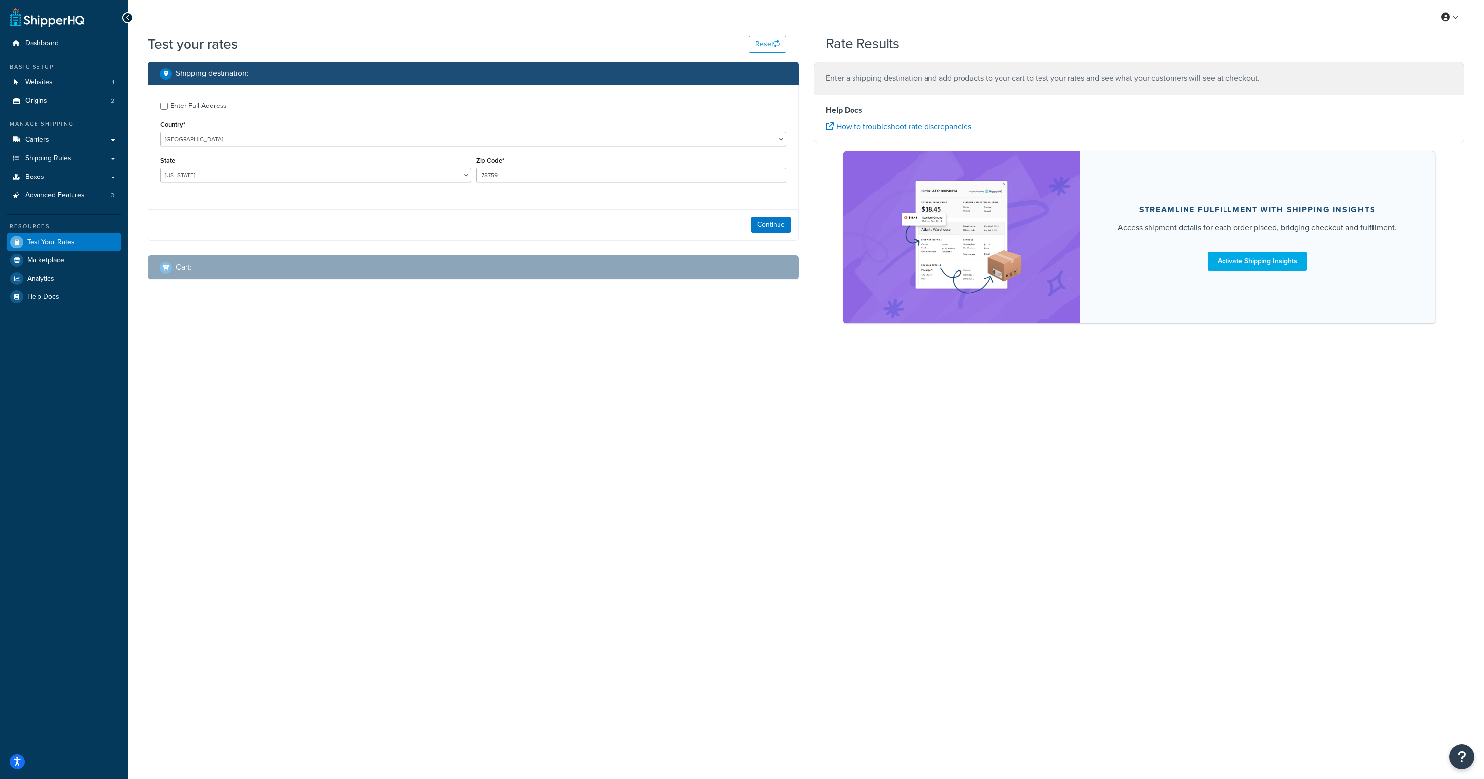 This screenshot has width=1484, height=779. I want to click on div: Streamline Fulfillment with Shipping Insights, so click(1257, 210).